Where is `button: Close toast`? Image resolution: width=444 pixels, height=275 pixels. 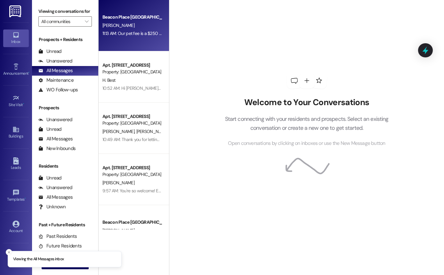
button: Close toast is located at coordinates (9, 252).